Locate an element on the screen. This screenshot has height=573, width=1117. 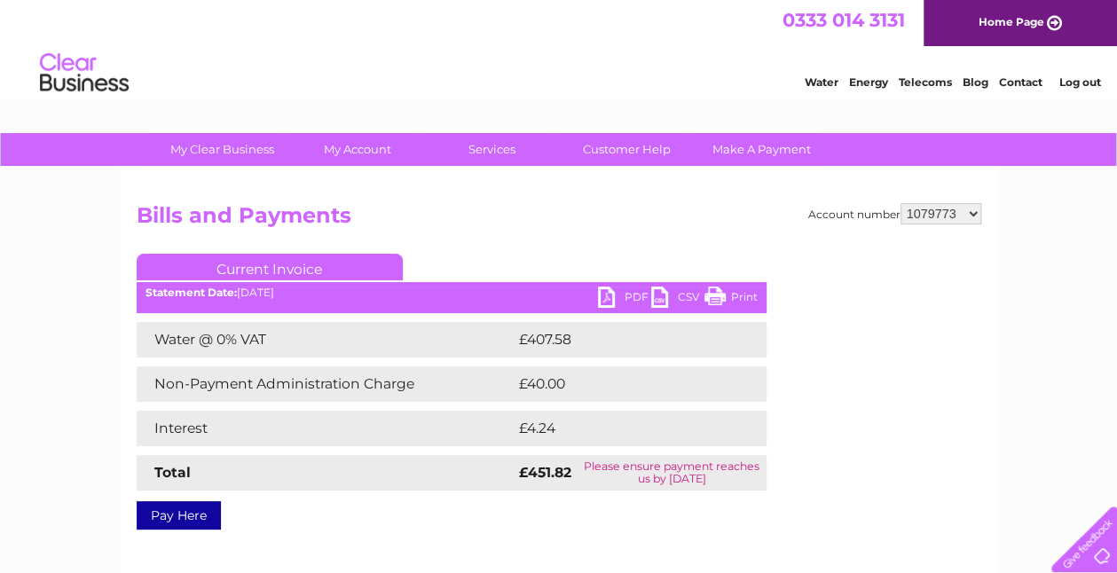
b: Statement Date: is located at coordinates (191, 292).